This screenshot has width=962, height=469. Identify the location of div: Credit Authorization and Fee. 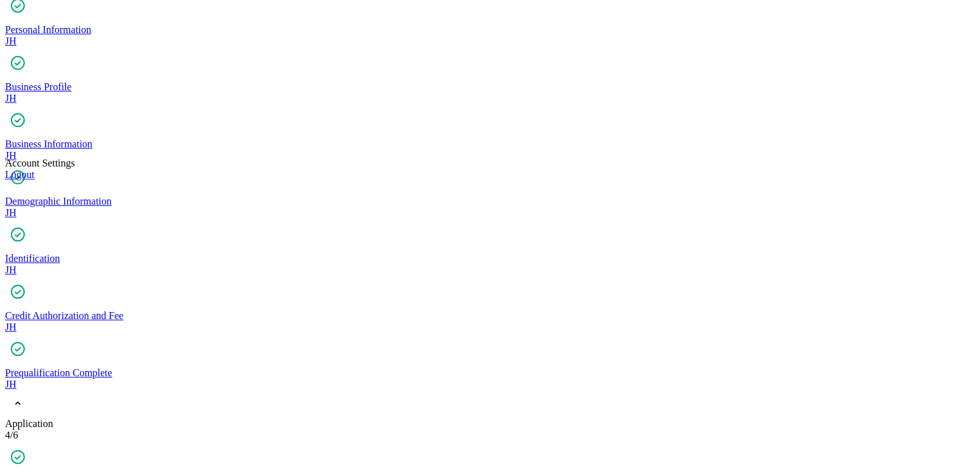
(480, 316).